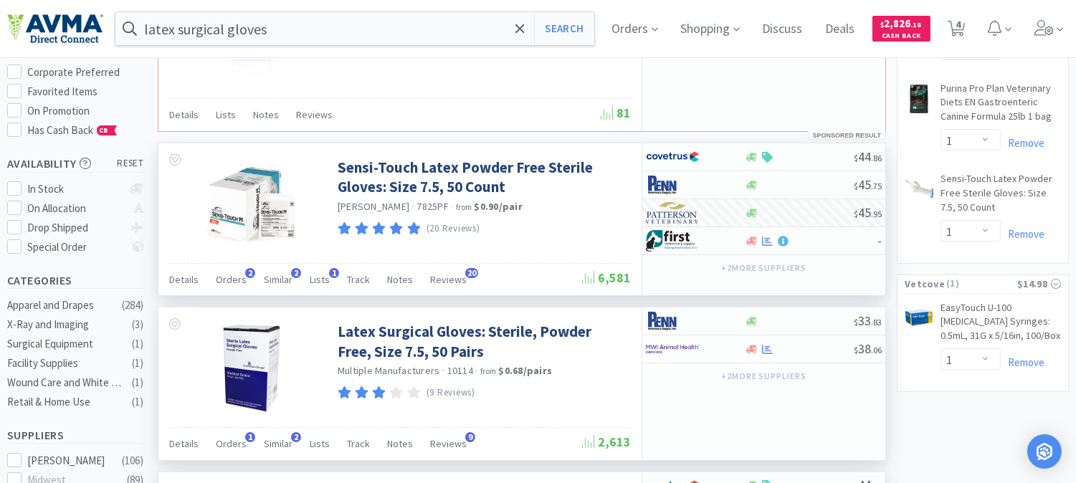 The image size is (1076, 483). What do you see at coordinates (400, 444) in the screenshot?
I see `span: Notes` at bounding box center [400, 444].